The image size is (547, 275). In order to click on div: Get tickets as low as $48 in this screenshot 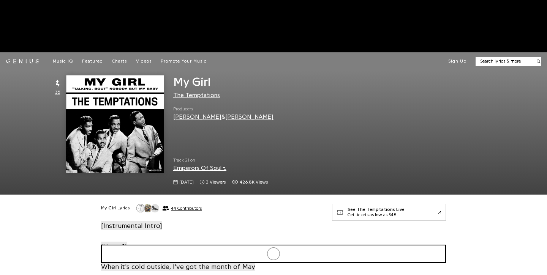, I will do `click(376, 215)`.